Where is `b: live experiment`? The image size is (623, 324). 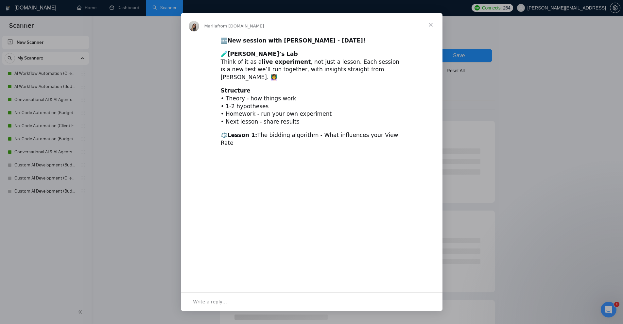
b: live experiment is located at coordinates (286, 62).